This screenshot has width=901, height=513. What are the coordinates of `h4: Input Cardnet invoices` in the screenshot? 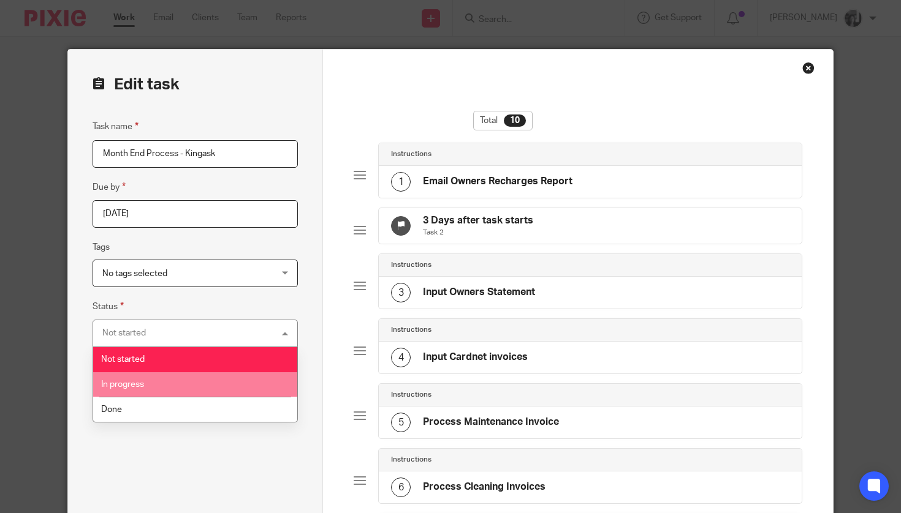 It's located at (475, 357).